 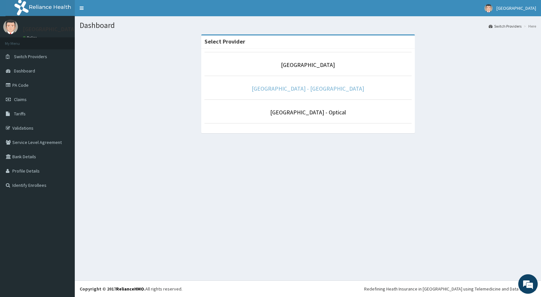 I want to click on footer: All rights reserved., so click(x=308, y=289).